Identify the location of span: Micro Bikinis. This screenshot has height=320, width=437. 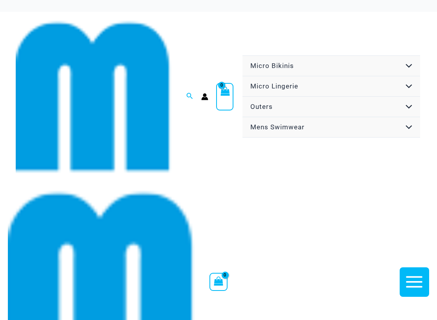
(272, 66).